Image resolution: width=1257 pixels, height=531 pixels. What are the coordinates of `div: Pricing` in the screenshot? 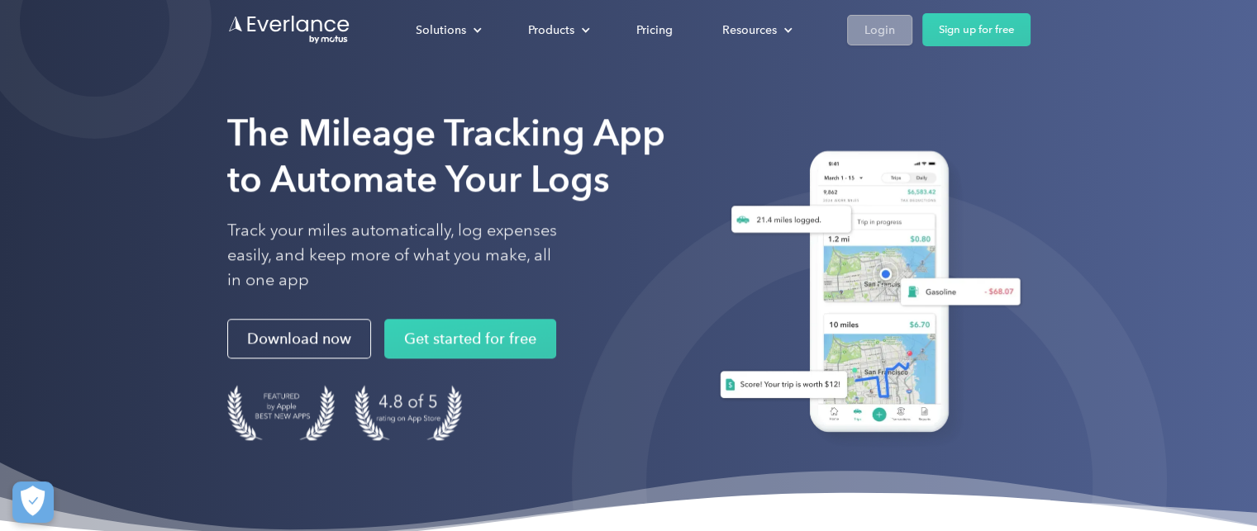 It's located at (654, 30).